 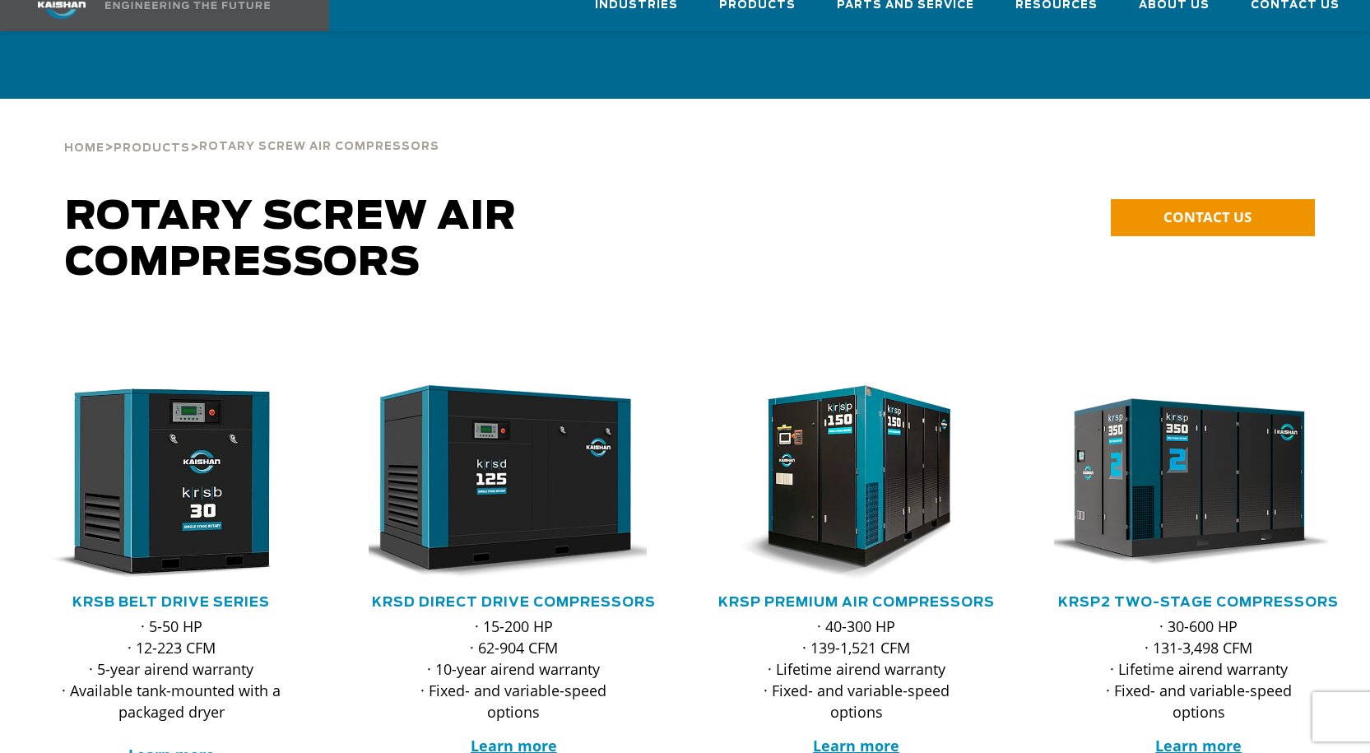 I want to click on img: krsp150, so click(x=844, y=483).